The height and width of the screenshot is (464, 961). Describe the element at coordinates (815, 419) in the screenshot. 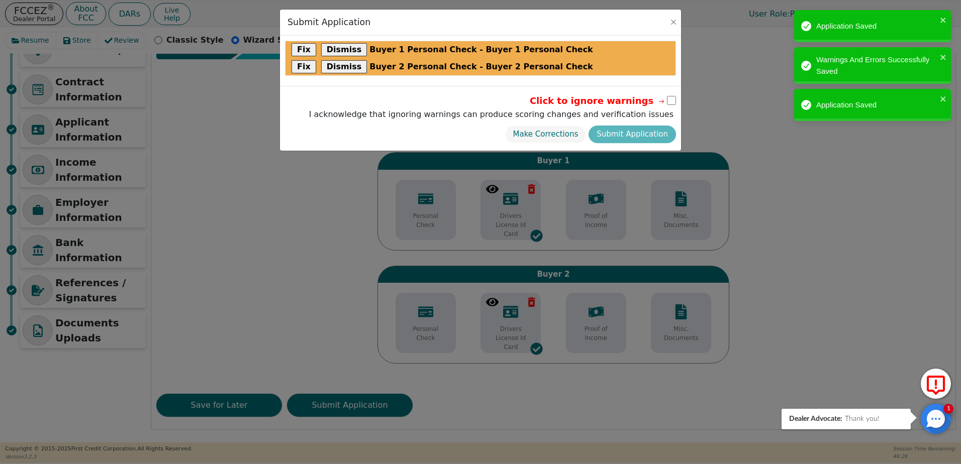

I see `span: Dealer Advocate:` at that location.